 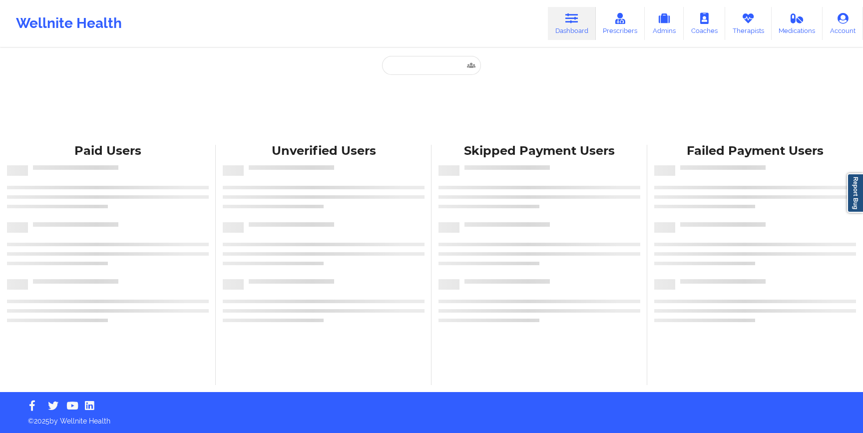 I want to click on a: Account, so click(x=842, y=23).